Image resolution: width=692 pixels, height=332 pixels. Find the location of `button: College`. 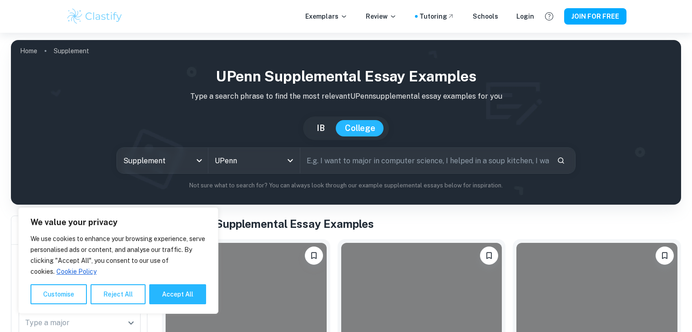

button: College is located at coordinates (360, 128).